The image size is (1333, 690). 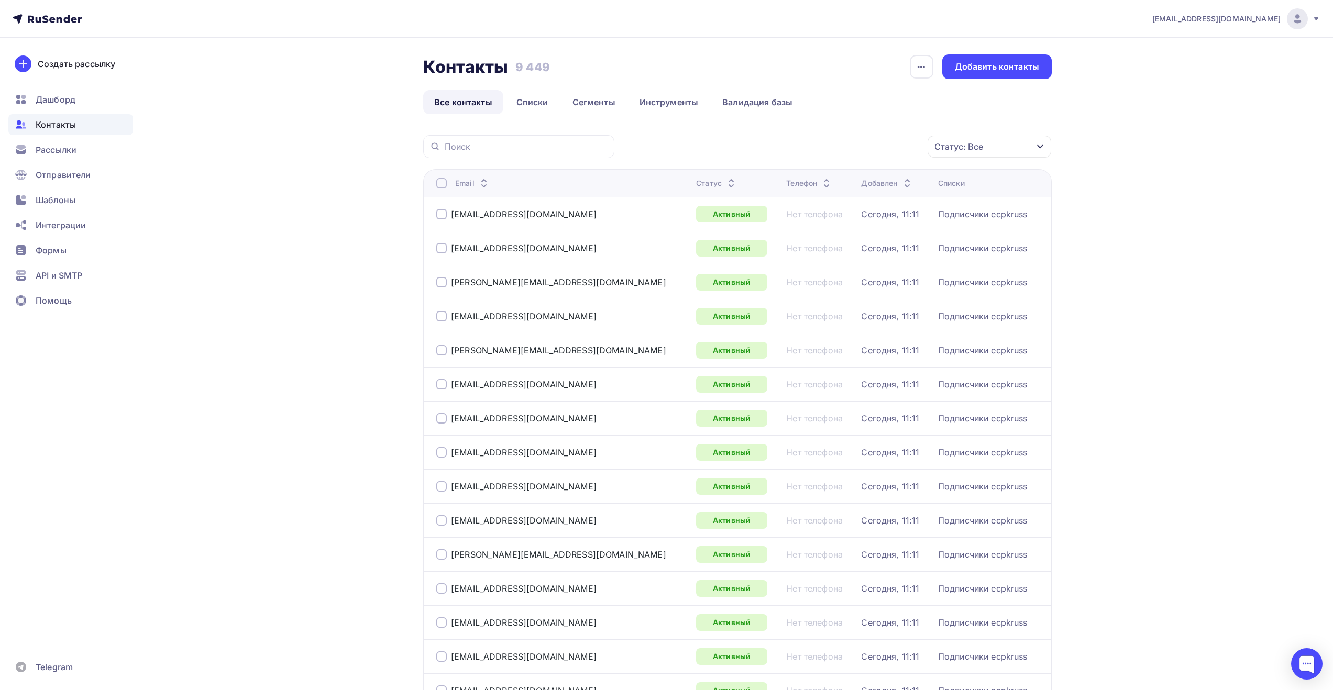 What do you see at coordinates (71, 100) in the screenshot?
I see `a: Дашборд` at bounding box center [71, 100].